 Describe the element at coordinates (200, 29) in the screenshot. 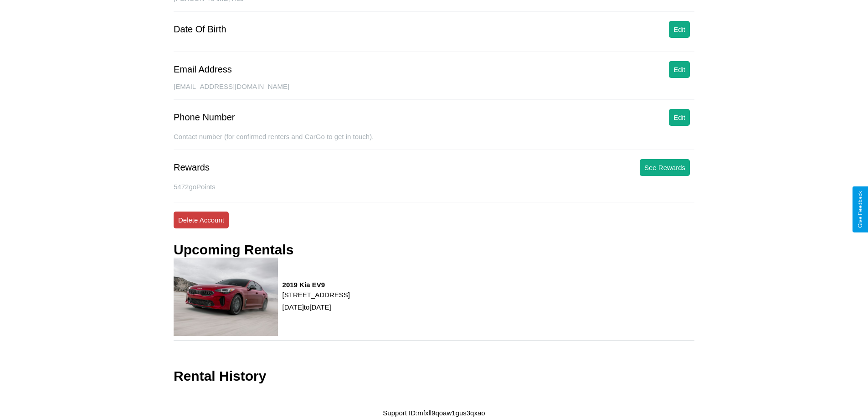

I see `div: Date Of Birth` at that location.